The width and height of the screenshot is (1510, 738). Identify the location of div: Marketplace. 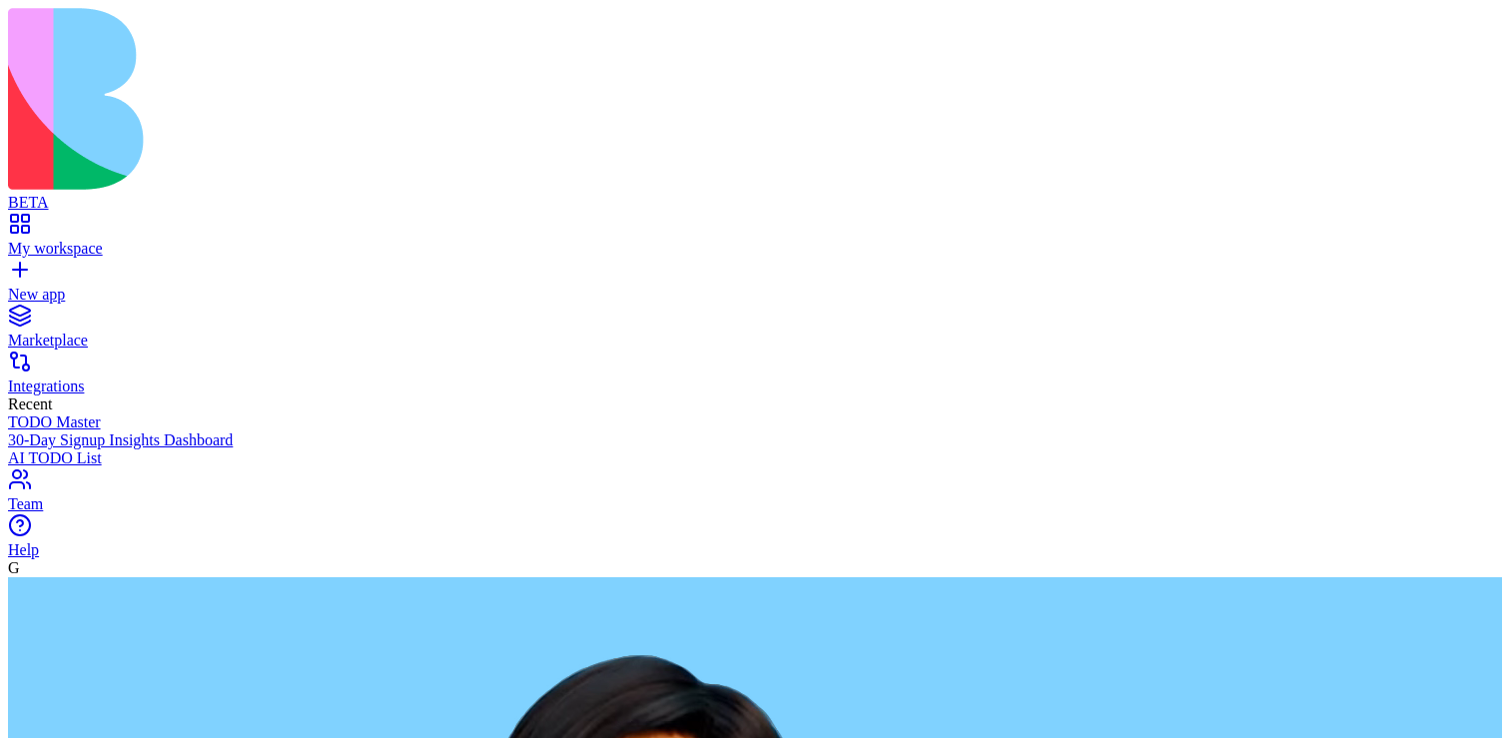
(755, 341).